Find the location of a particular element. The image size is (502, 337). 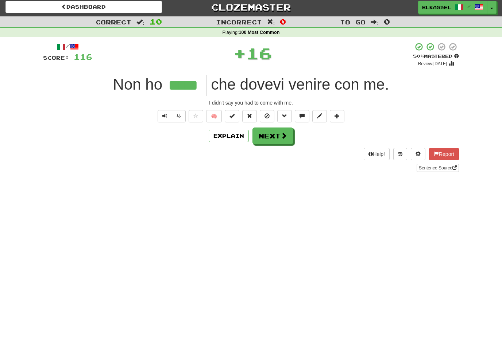

button: Edit sentence (alt+d) is located at coordinates (319, 116).